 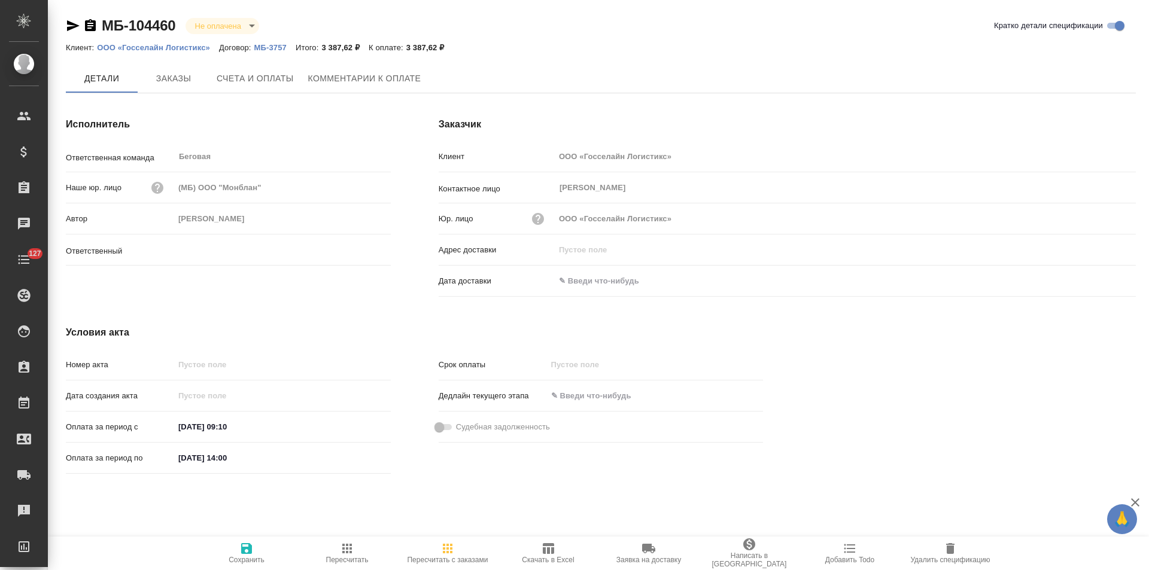 What do you see at coordinates (497, 157) in the screenshot?
I see `p: Клиент` at bounding box center [497, 157].